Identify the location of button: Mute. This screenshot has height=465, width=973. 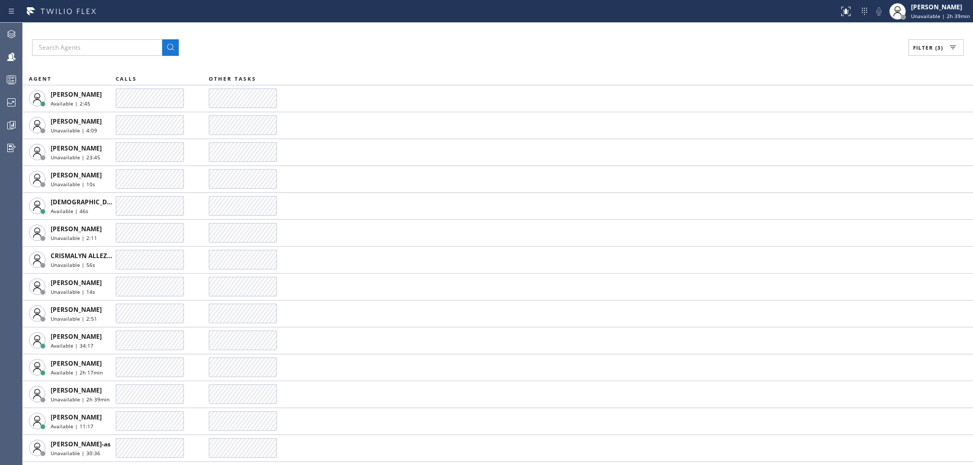
(879, 11).